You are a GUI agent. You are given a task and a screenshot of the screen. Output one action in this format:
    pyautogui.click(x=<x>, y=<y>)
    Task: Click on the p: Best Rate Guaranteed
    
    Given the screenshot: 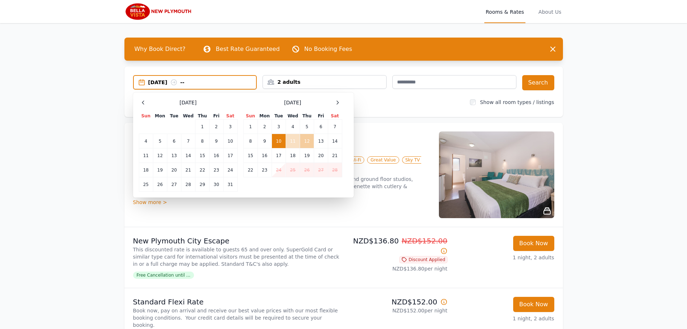 What is the action you would take?
    pyautogui.click(x=247, y=49)
    